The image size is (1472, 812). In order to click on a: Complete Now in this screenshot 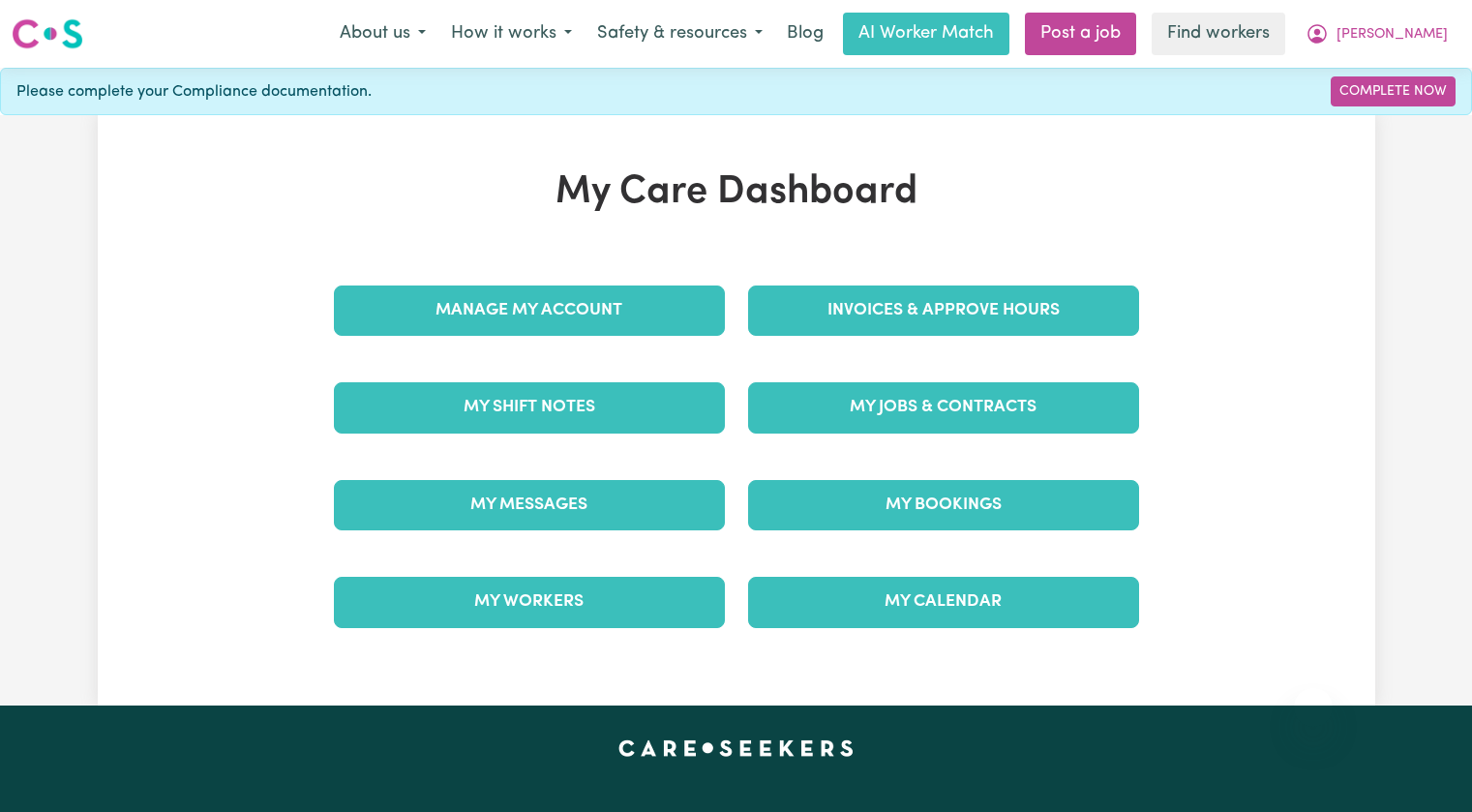, I will do `click(1392, 91)`.